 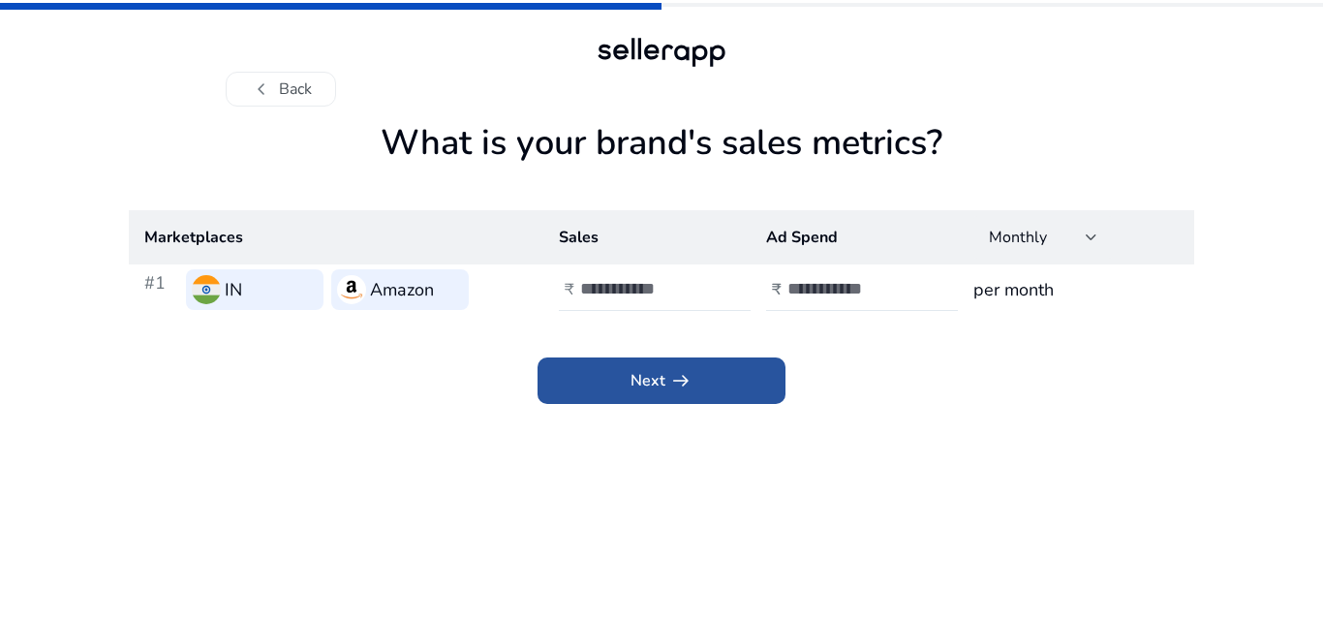 I want to click on button: chevron_leftBack, so click(x=281, y=89).